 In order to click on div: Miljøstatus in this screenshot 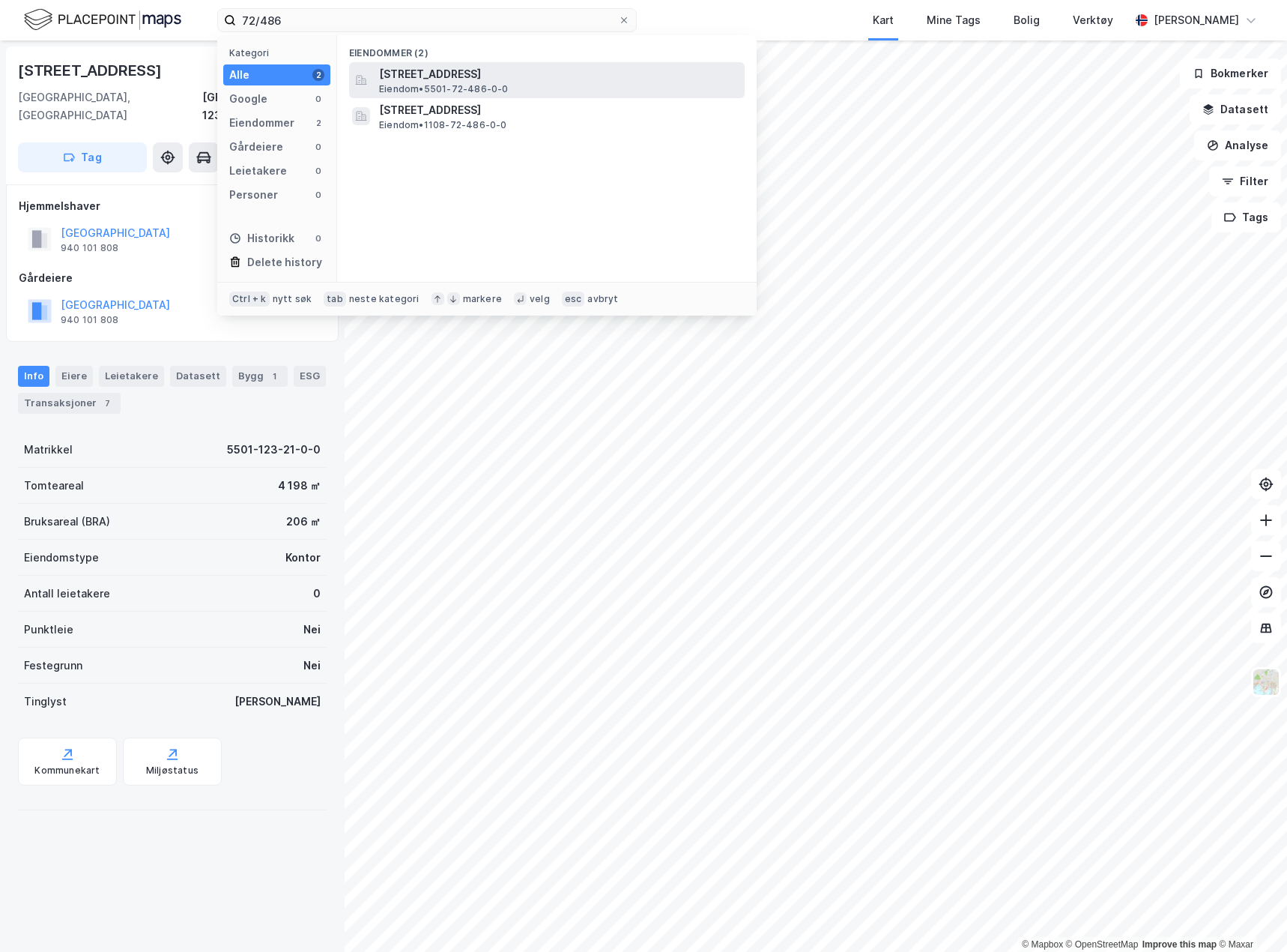, I will do `click(172, 770)`.